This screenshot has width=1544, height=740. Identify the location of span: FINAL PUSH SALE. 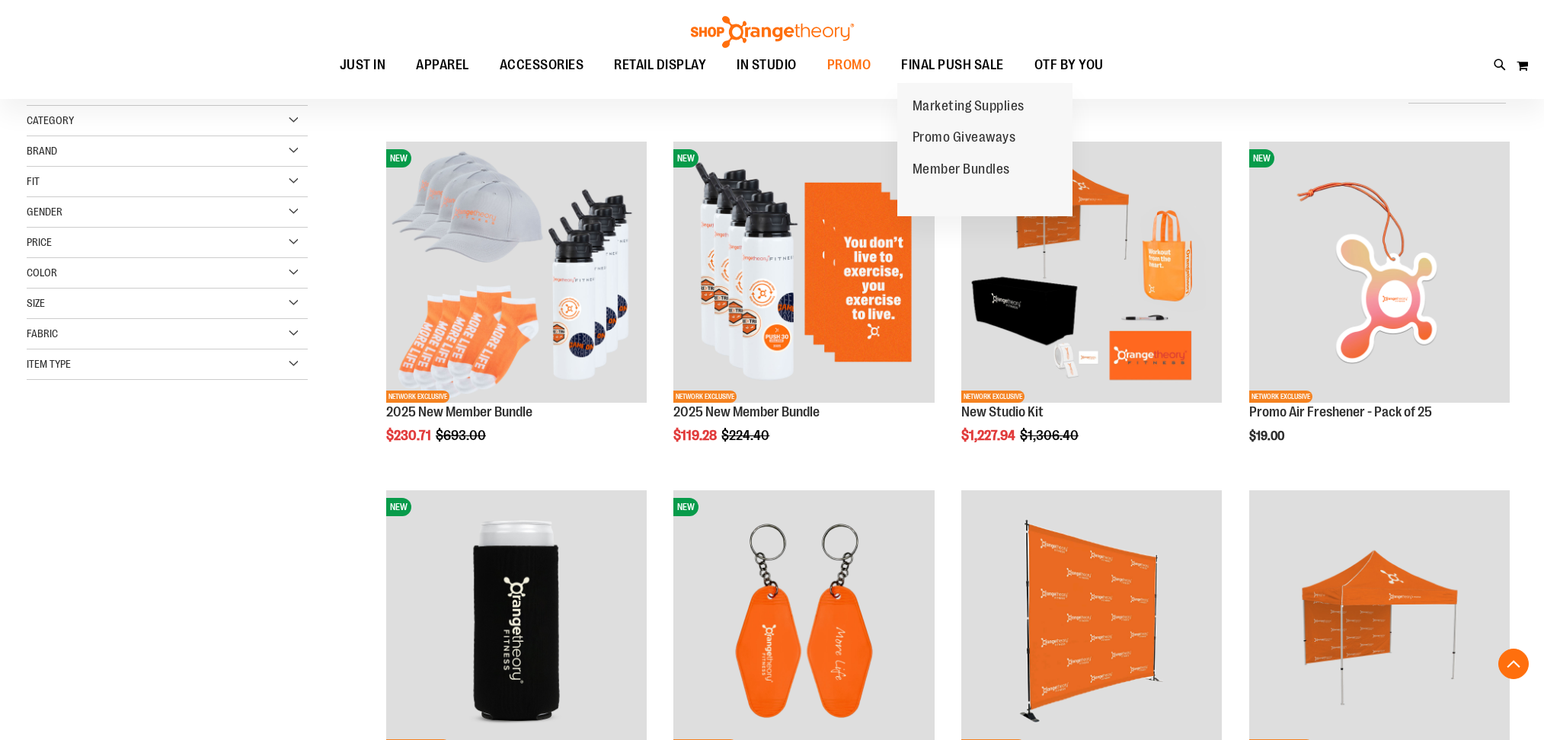
(952, 65).